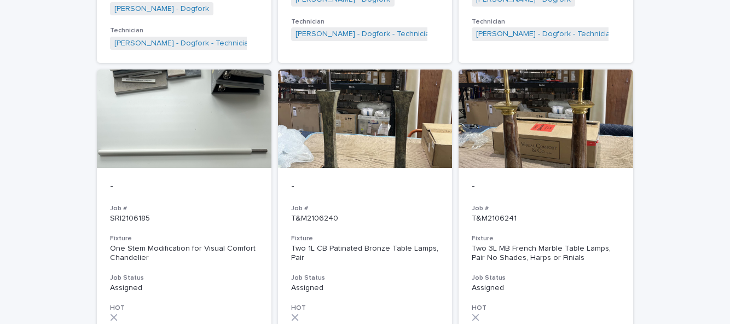 Image resolution: width=730 pixels, height=324 pixels. What do you see at coordinates (365, 218) in the screenshot?
I see `p: T&M2106240` at bounding box center [365, 218].